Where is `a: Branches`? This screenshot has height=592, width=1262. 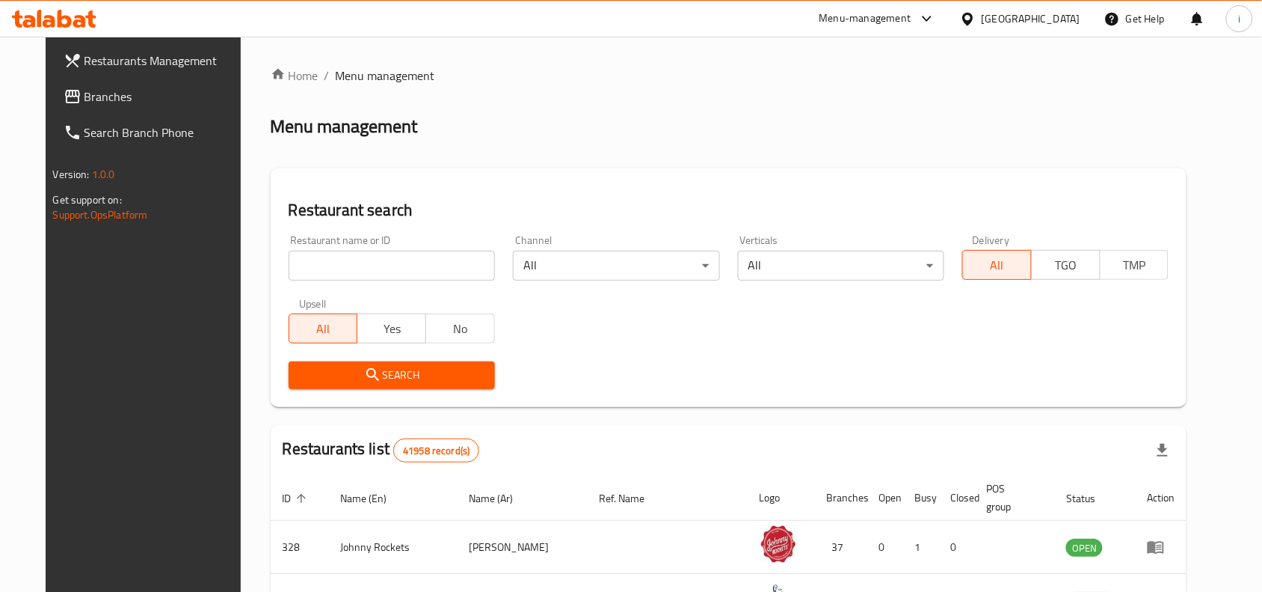
a: Branches is located at coordinates (154, 96).